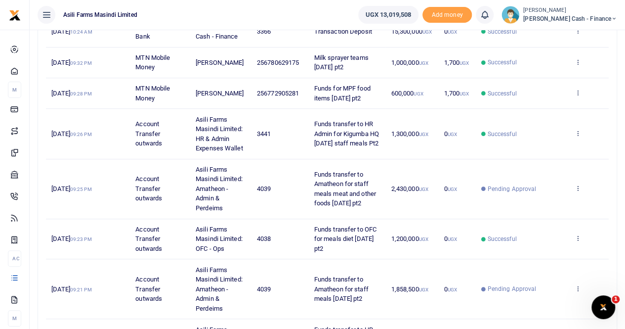 The height and width of the screenshot is (329, 625). Describe the element at coordinates (14, 258) in the screenshot. I see `li: Ac` at that location.